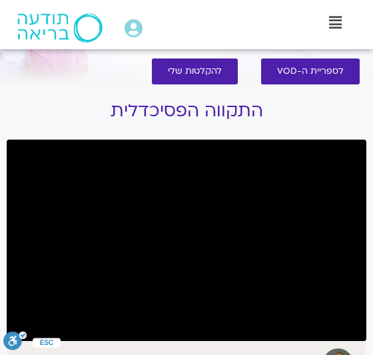 The height and width of the screenshot is (355, 373). Describe the element at coordinates (194, 71) in the screenshot. I see `span: להקלטות שלי` at that location.